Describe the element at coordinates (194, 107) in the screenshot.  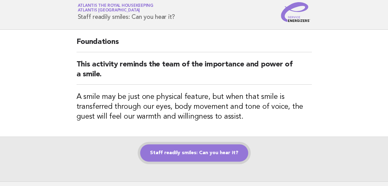
I see `h3: A smile may be just one physical feature, but when that smile is transferred through our eyes, bo...` at that location.